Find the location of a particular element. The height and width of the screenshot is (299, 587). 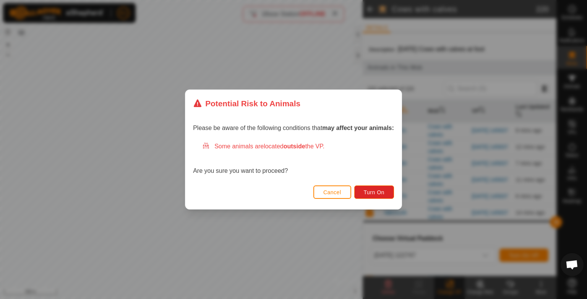

span: Turn On is located at coordinates (374, 192).